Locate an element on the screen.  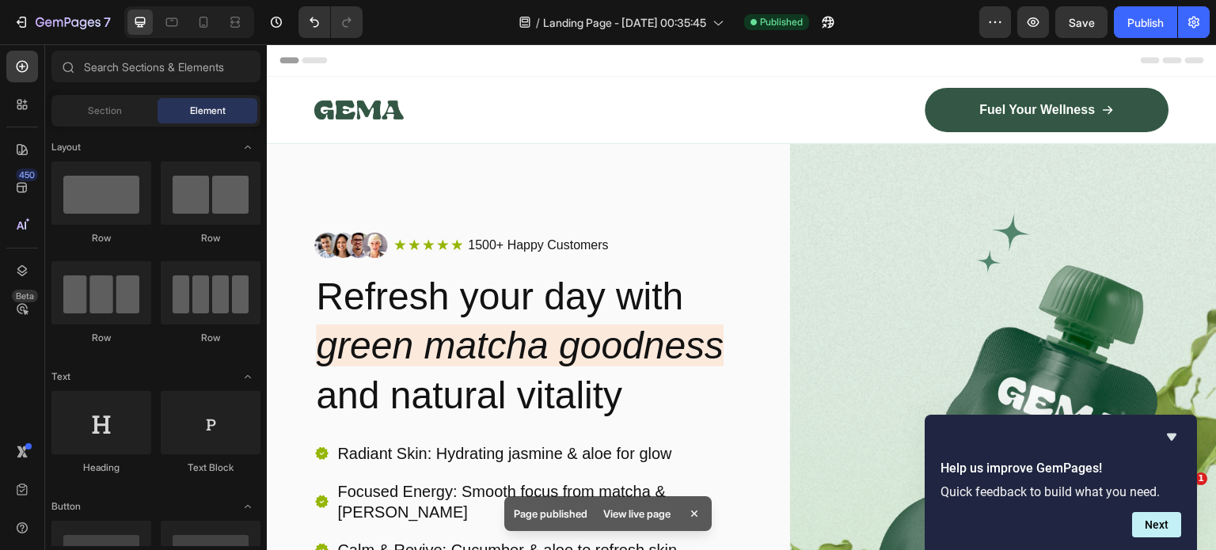
p: Radiant Skin: Hydrating jasmine & aloe for glow is located at coordinates (271, 409).